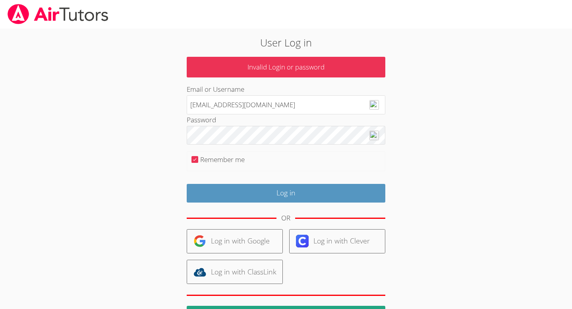 This screenshot has height=309, width=572. Describe the element at coordinates (200, 241) in the screenshot. I see `img: google-logo-50288ca7cdecda66e5e0955fdab243c47b7ad437acaf1139b6f446037453330a.svg` at that location.